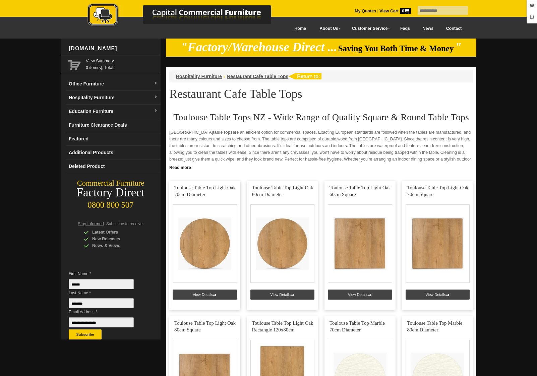 Image resolution: width=537 pixels, height=376 pixels. Describe the element at coordinates (116, 232) in the screenshot. I see `div: Latest Offers` at that location.